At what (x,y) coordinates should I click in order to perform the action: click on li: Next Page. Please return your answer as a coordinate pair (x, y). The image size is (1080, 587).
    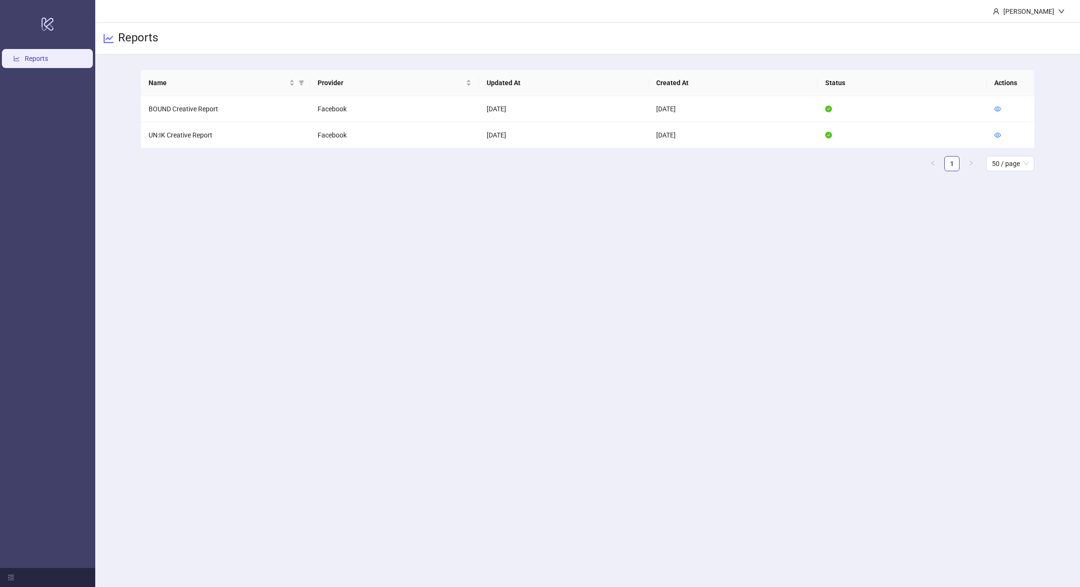
    Looking at the image, I should click on (971, 164).